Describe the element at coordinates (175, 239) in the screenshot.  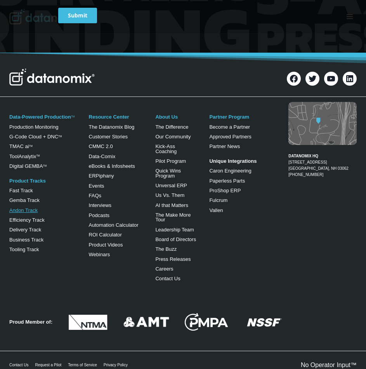
I see `a: Board of Directors` at that location.